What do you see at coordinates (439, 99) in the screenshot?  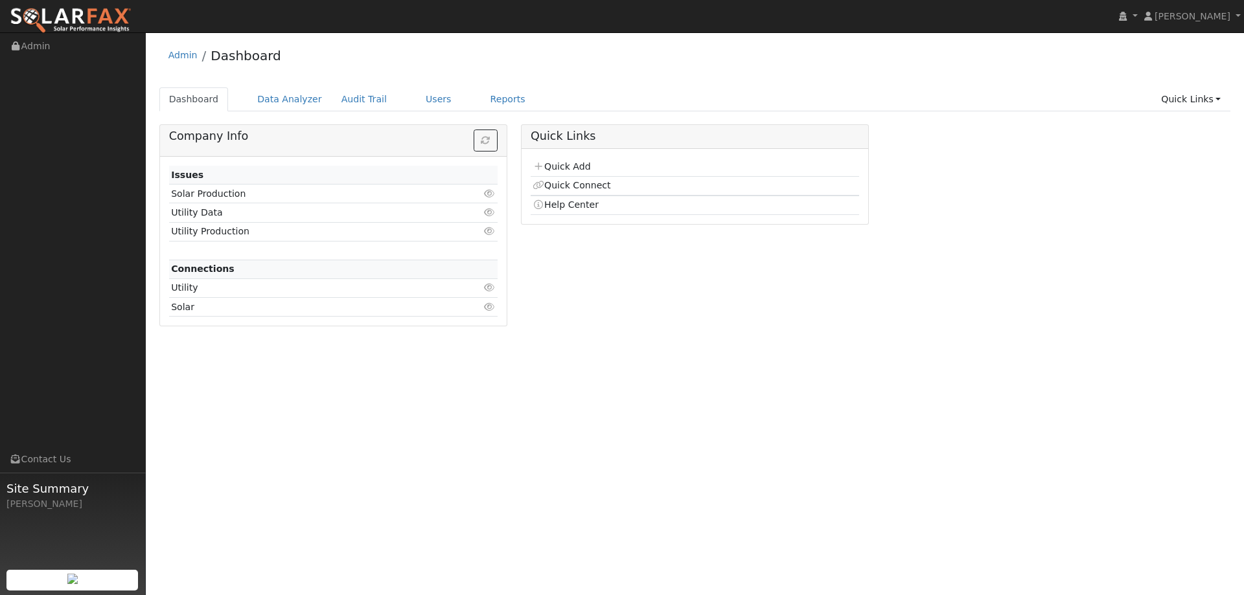 I see `a: Users` at bounding box center [439, 99].